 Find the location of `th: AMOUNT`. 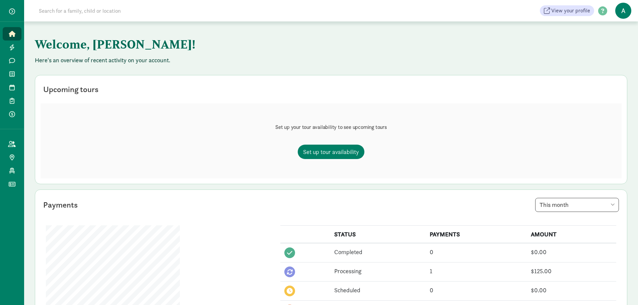

th: AMOUNT is located at coordinates (571, 234).